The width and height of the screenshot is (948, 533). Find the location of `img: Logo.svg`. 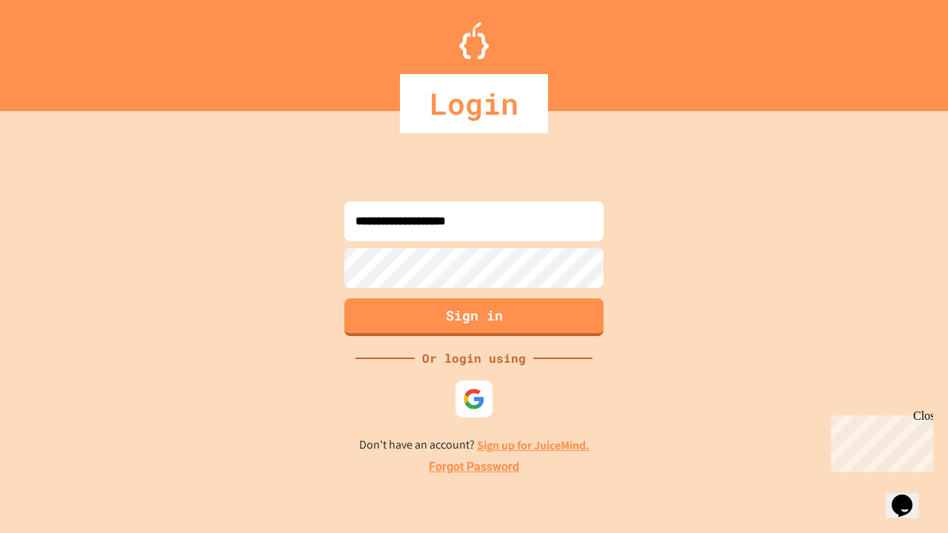

img: Logo.svg is located at coordinates (474, 41).